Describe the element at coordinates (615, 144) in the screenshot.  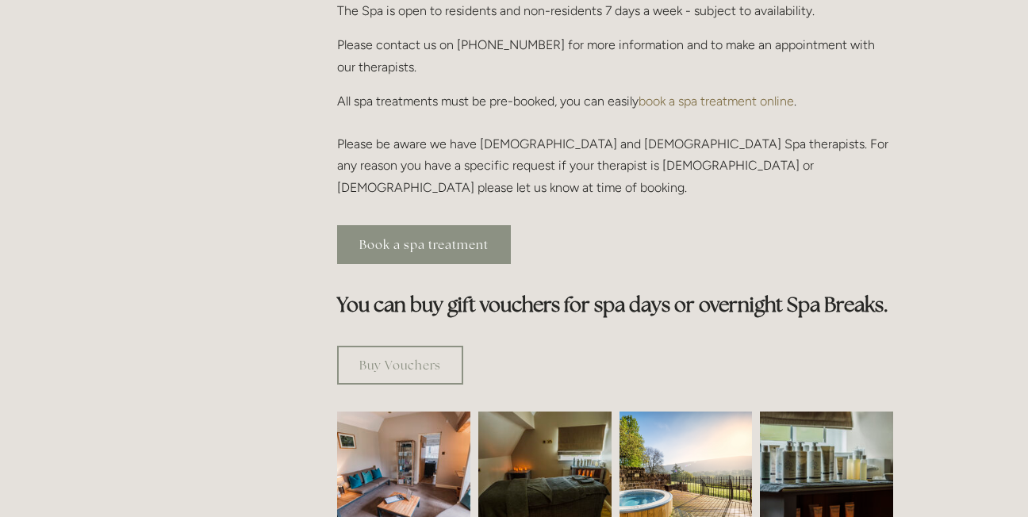
I see `p: All spa treatments must be pre-booked, you can easily . Please be aware we have [DEMOGRAPHIC_DATA...` at that location.